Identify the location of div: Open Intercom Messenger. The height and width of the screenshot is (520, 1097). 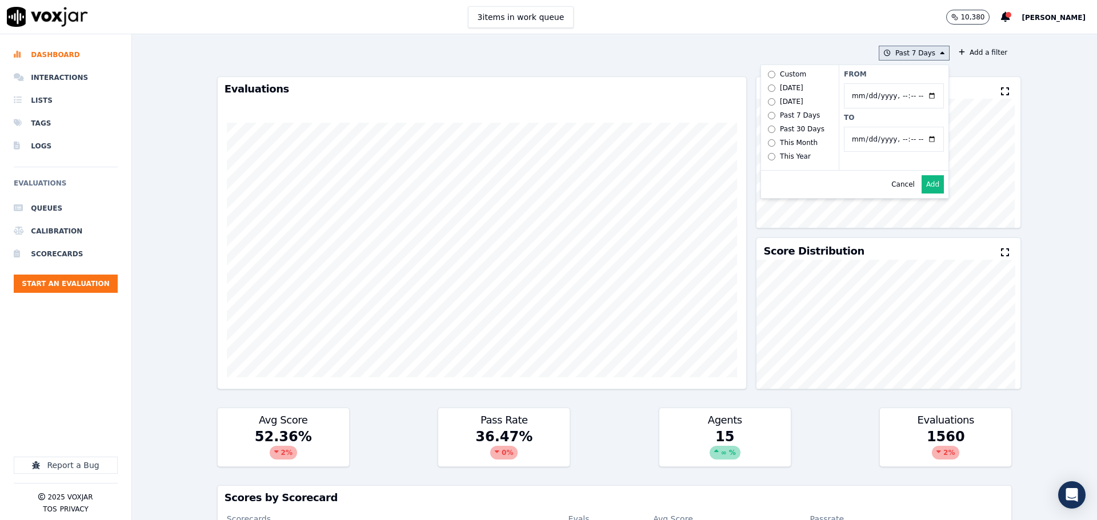
(1072, 495).